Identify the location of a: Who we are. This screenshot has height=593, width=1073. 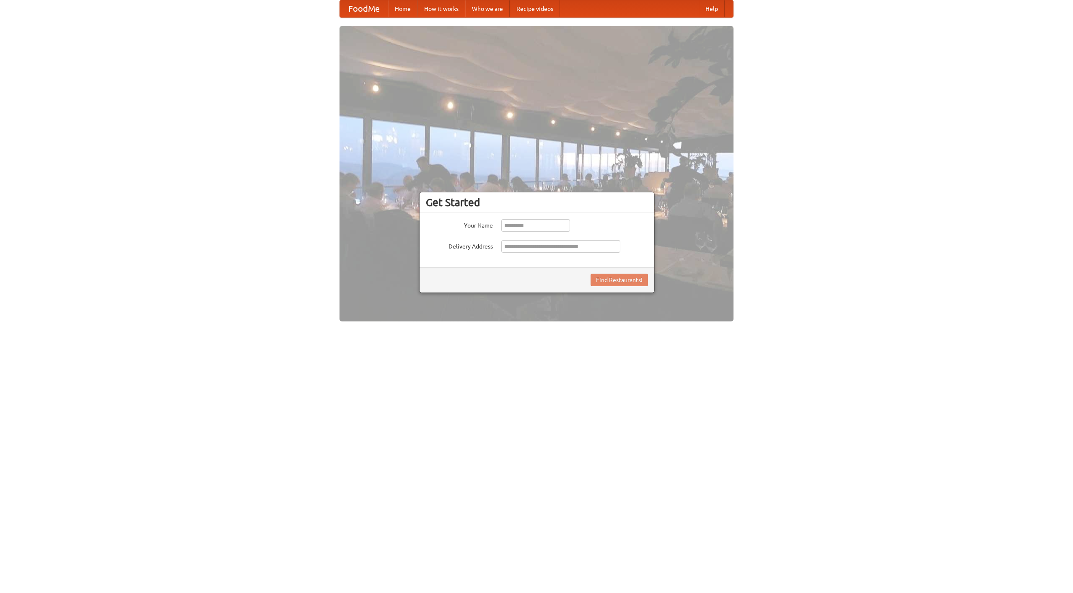
(487, 9).